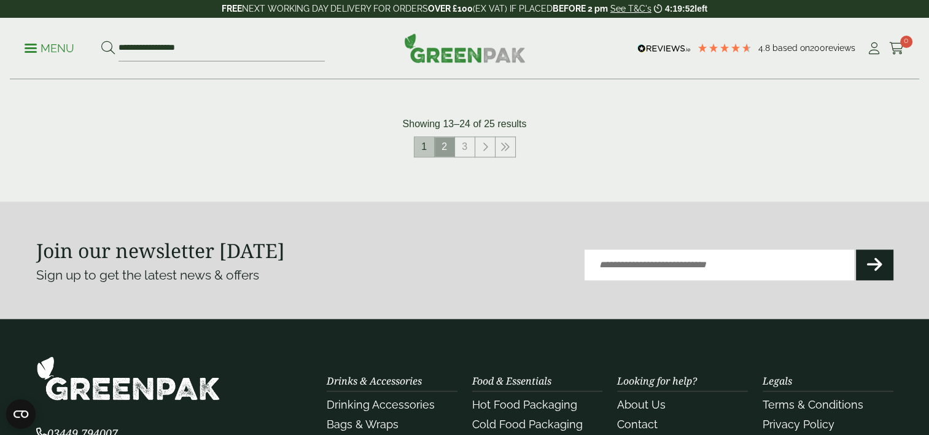 This screenshot has width=929, height=435. What do you see at coordinates (444, 147) in the screenshot?
I see `span: 2` at bounding box center [444, 147].